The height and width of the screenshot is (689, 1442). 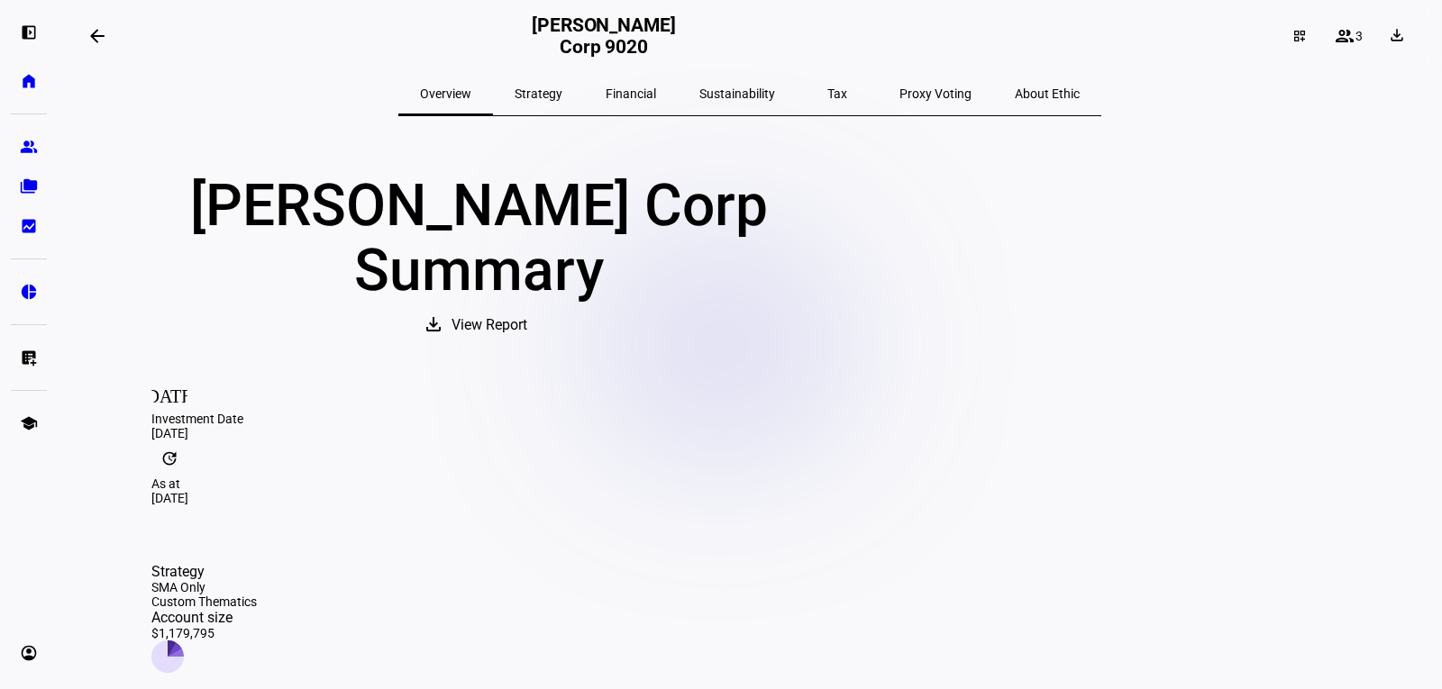 What do you see at coordinates (29, 653) in the screenshot?
I see `eth-mat-symbol: account_circle` at bounding box center [29, 653].